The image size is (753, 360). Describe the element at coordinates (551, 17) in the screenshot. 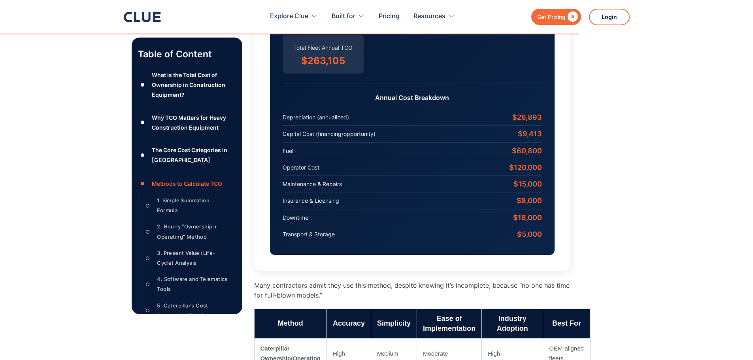

I see `div: Get Pricing` at that location.